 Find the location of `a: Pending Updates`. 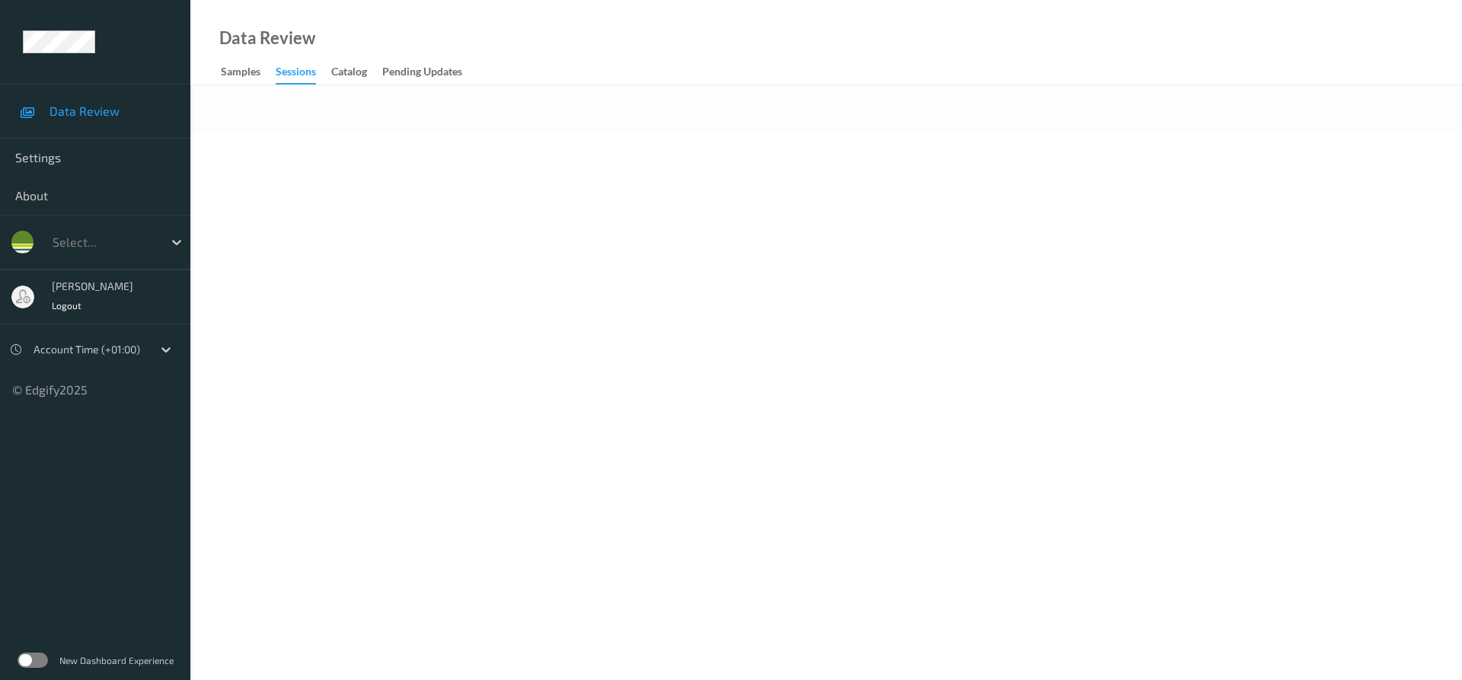

a: Pending Updates is located at coordinates (429, 72).